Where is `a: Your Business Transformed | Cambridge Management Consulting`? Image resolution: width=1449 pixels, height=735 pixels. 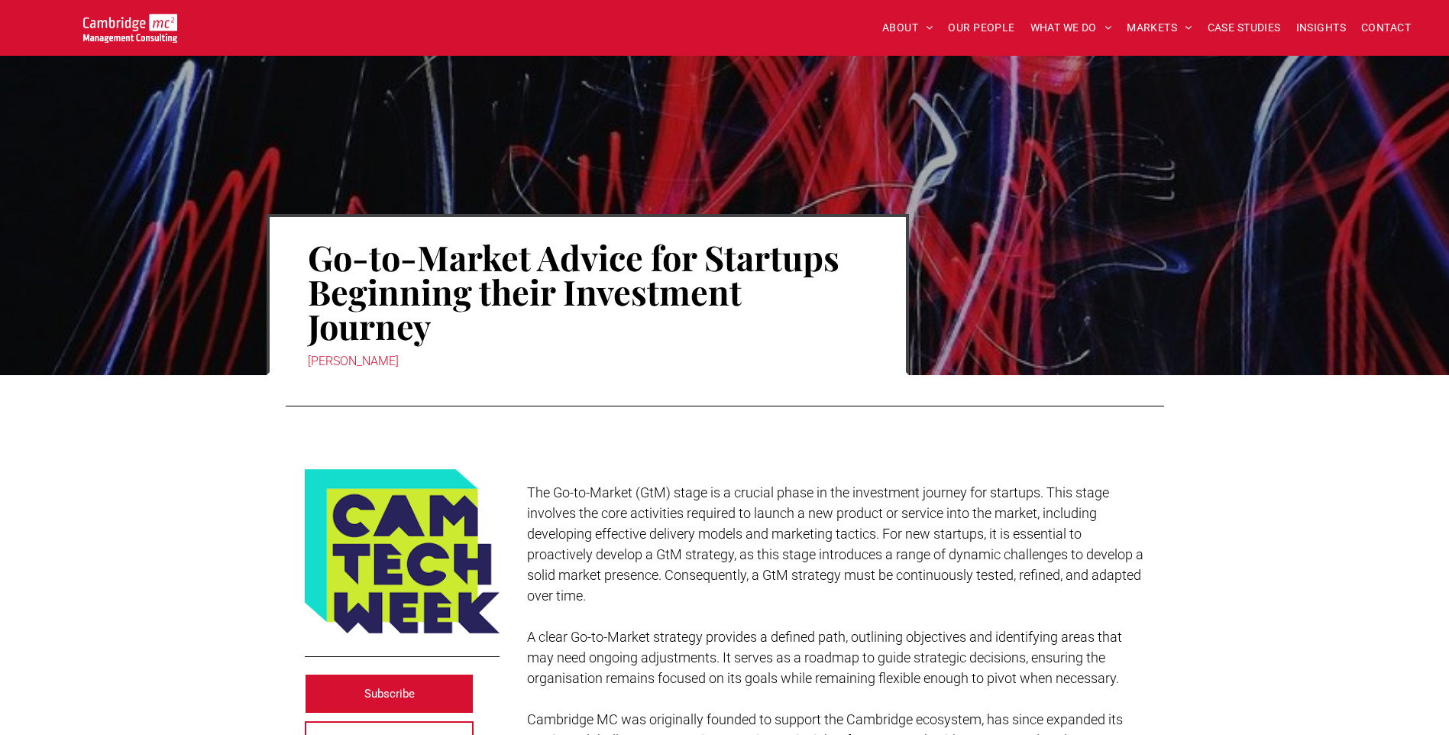 a: Your Business Transformed | Cambridge Management Consulting is located at coordinates (130, 24).